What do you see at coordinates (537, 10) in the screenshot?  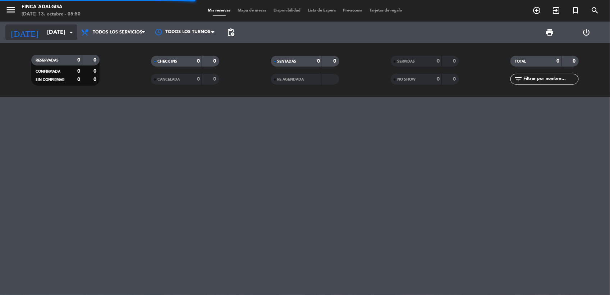 I see `span: RESERVAR MESA` at bounding box center [537, 10].